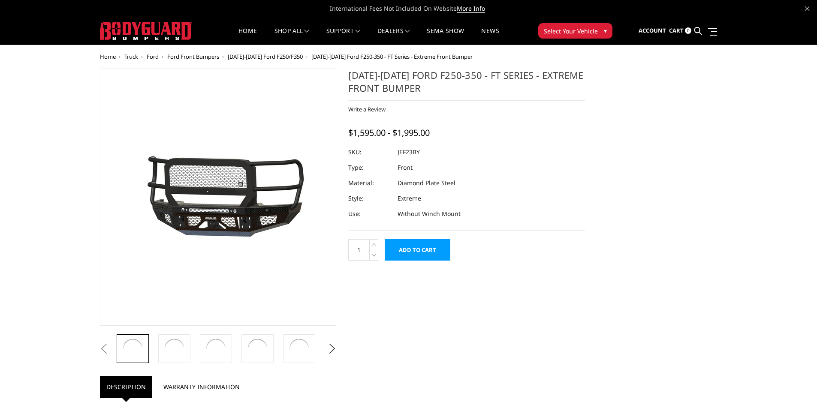  Describe the element at coordinates (571, 31) in the screenshot. I see `span: Select Your Vehicle` at that location.